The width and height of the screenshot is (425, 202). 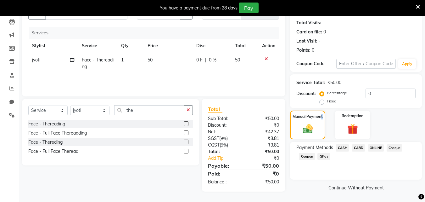 What do you see at coordinates (307, 41) in the screenshot?
I see `div: Last Visit:` at bounding box center [307, 41].